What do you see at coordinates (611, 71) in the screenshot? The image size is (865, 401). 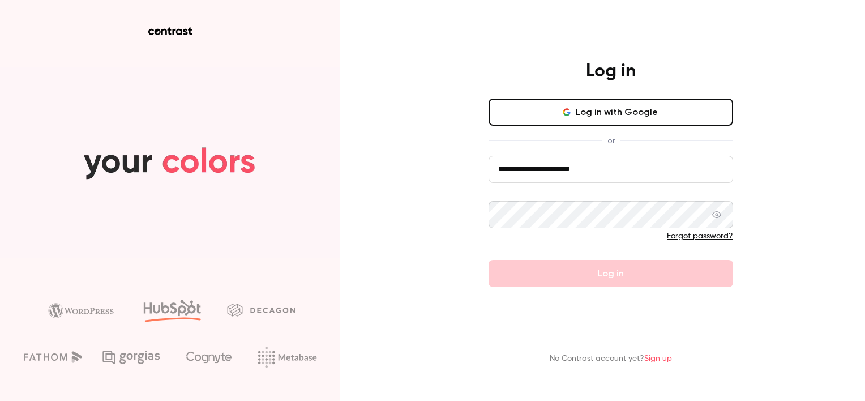 I see `h4: Log in` at bounding box center [611, 71].